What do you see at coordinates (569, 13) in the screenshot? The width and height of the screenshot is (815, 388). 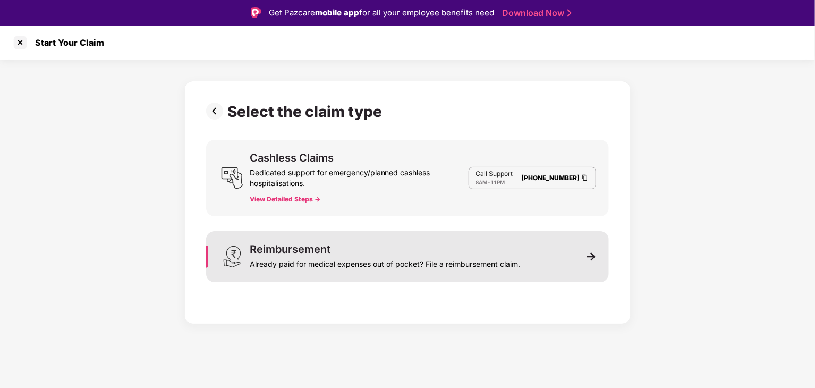 I see `img: Stroke` at bounding box center [569, 13].